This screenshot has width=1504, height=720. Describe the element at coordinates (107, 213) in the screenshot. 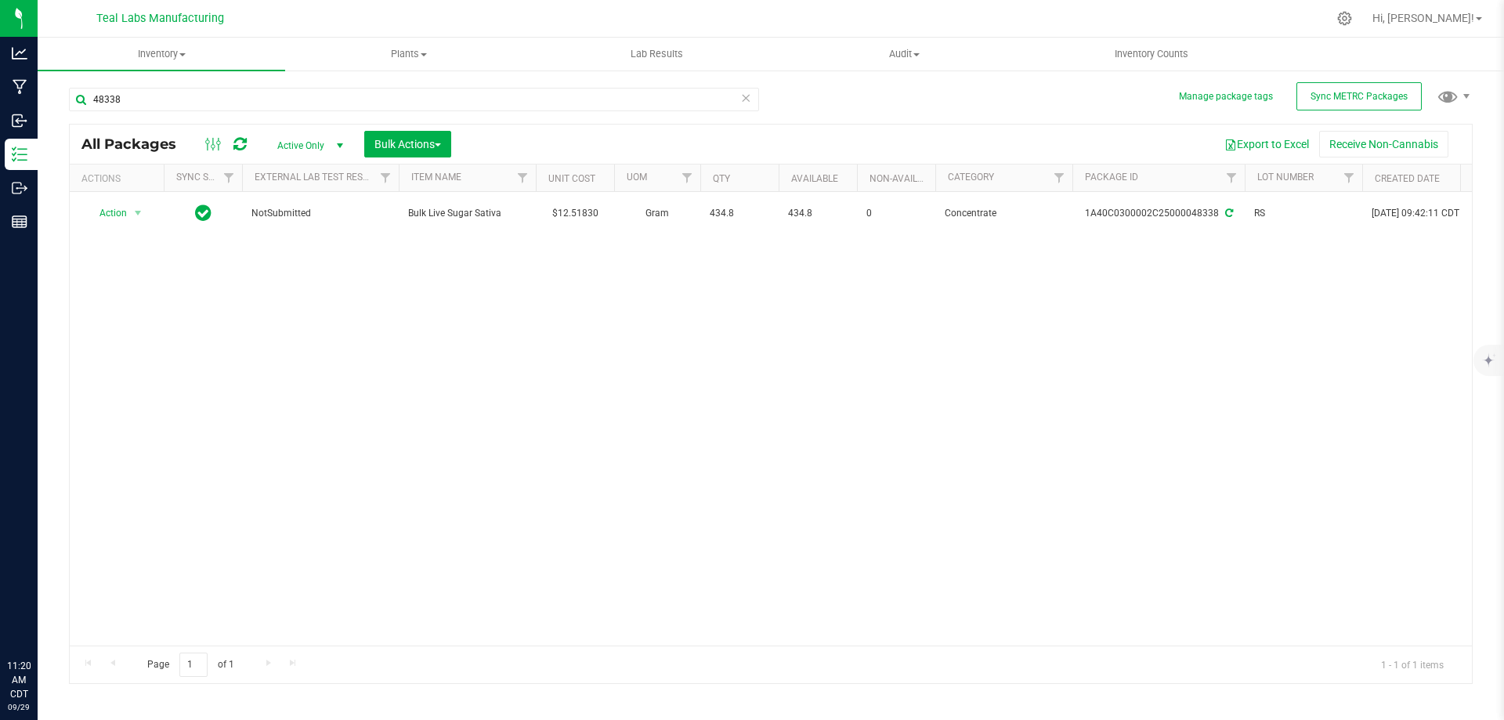

I see `span: Action` at that location.